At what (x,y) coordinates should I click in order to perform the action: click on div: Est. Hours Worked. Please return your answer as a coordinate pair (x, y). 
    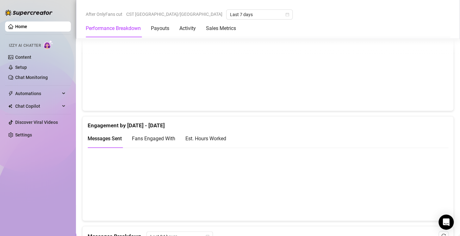
    Looking at the image, I should click on (206, 138).